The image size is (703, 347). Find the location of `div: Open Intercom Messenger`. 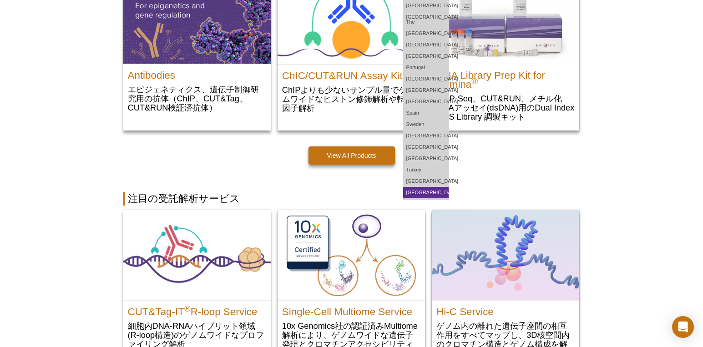

div: Open Intercom Messenger is located at coordinates (683, 327).